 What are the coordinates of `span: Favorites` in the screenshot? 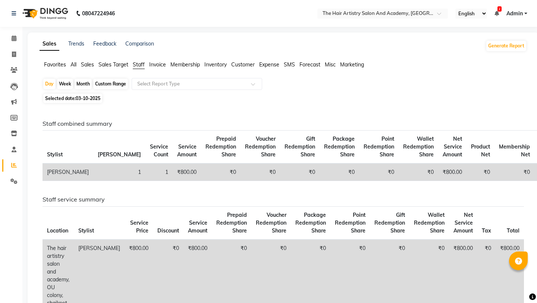 It's located at (55, 64).